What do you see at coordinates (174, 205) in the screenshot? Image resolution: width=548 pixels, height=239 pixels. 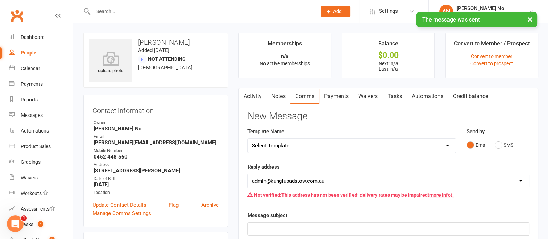 I see `a: Flag` at bounding box center [174, 205].